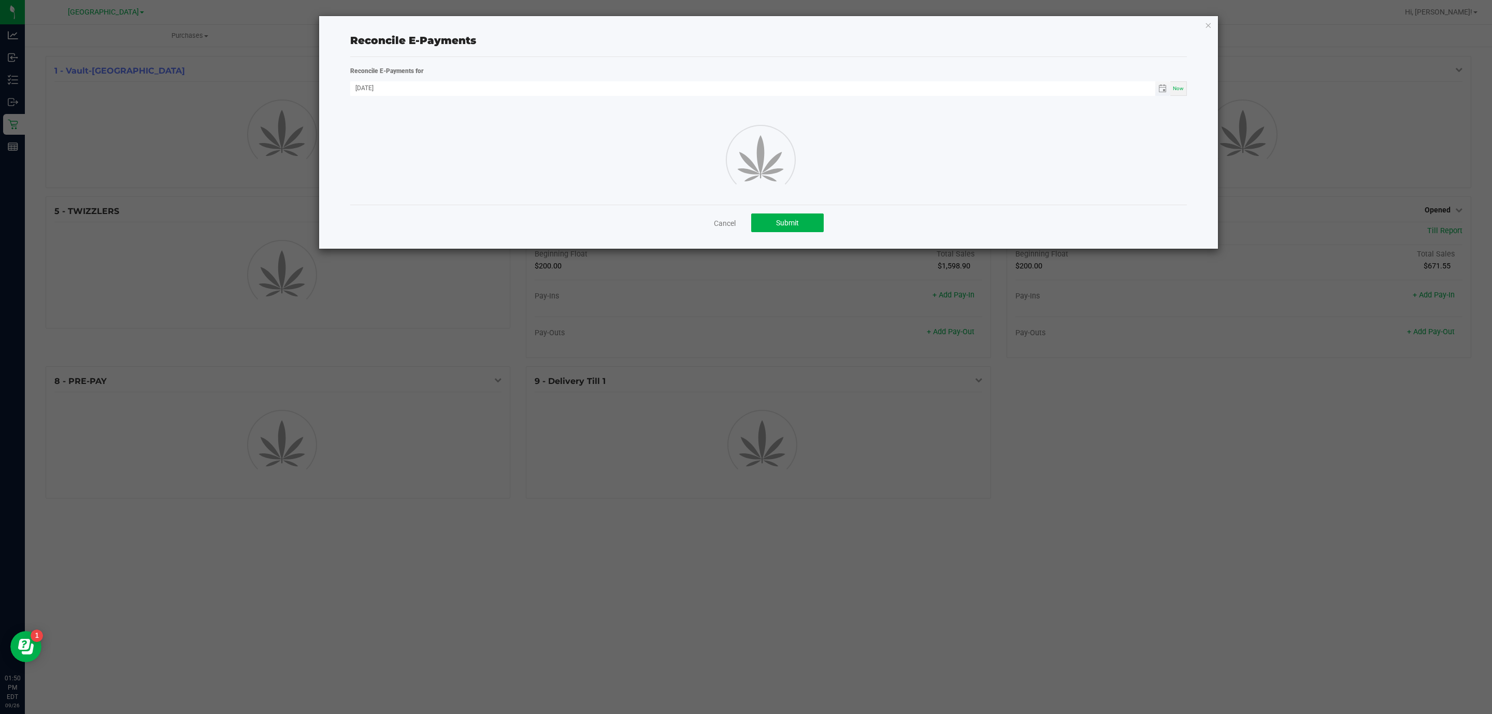 The height and width of the screenshot is (714, 1492). Describe the element at coordinates (1162, 89) in the screenshot. I see `span: Toggle calendar` at that location.